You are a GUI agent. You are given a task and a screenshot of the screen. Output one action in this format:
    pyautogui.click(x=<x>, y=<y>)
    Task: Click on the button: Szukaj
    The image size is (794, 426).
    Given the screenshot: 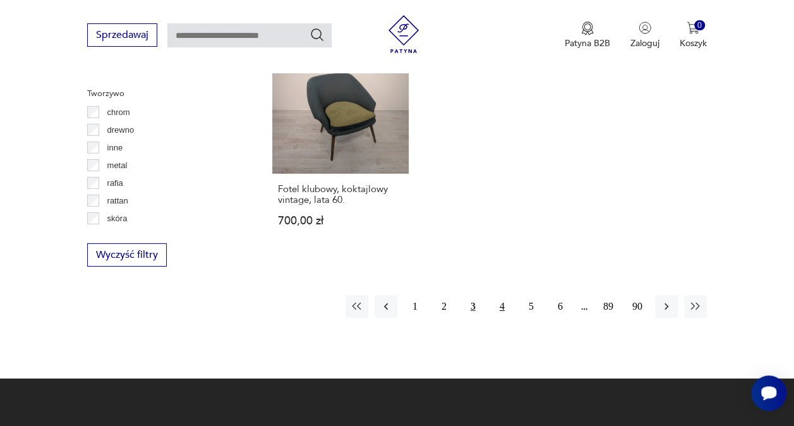 What is the action you would take?
    pyautogui.click(x=317, y=35)
    